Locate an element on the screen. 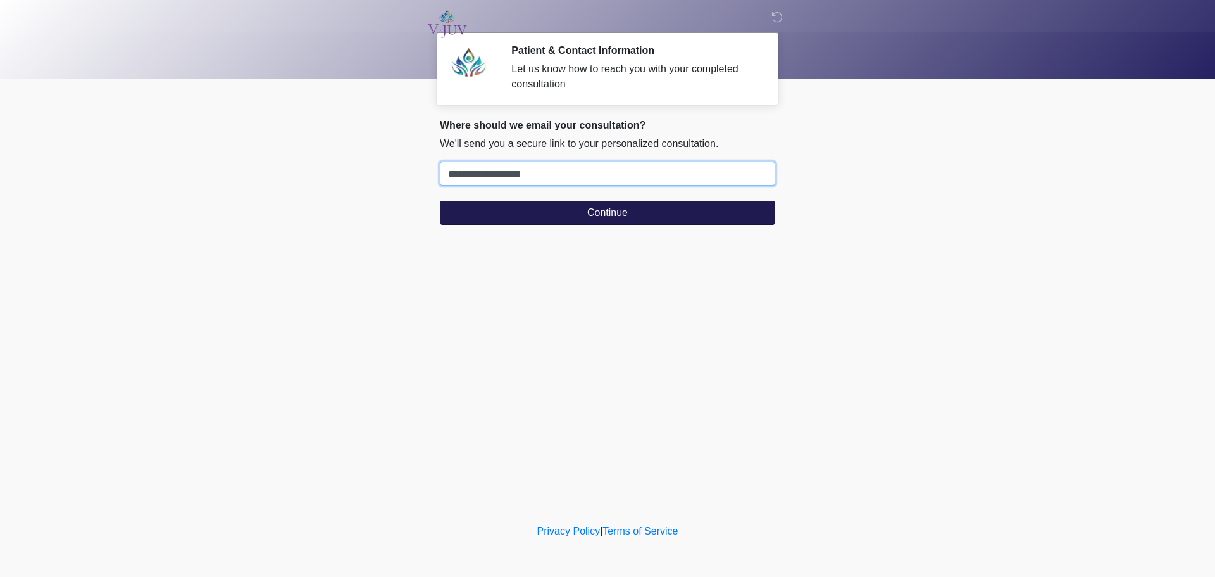  p: We'll send you a secure link to your personalized consultation. is located at coordinates (608, 144).